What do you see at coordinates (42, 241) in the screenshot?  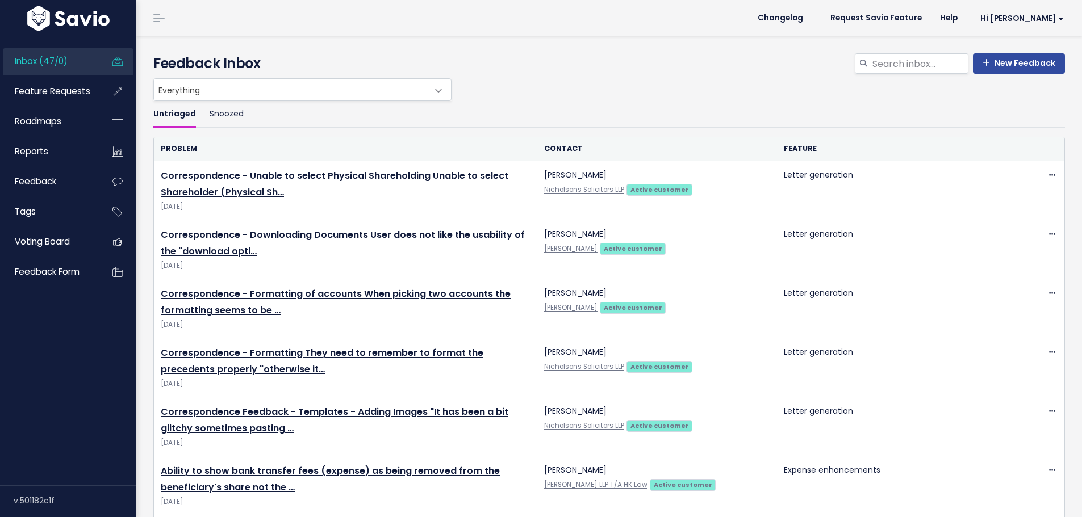 I see `span: Voting Board` at bounding box center [42, 241].